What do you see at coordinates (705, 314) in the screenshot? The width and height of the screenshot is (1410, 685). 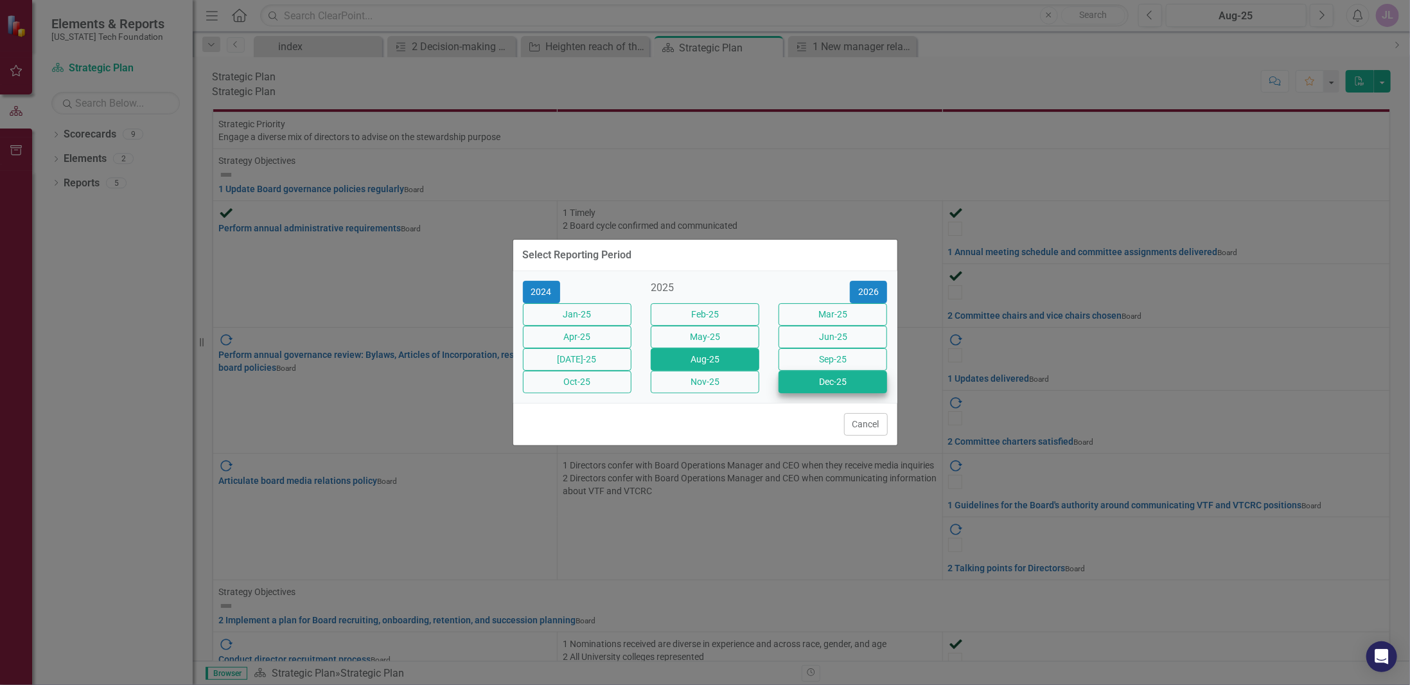 I see `button: Feb-25` at bounding box center [705, 314].